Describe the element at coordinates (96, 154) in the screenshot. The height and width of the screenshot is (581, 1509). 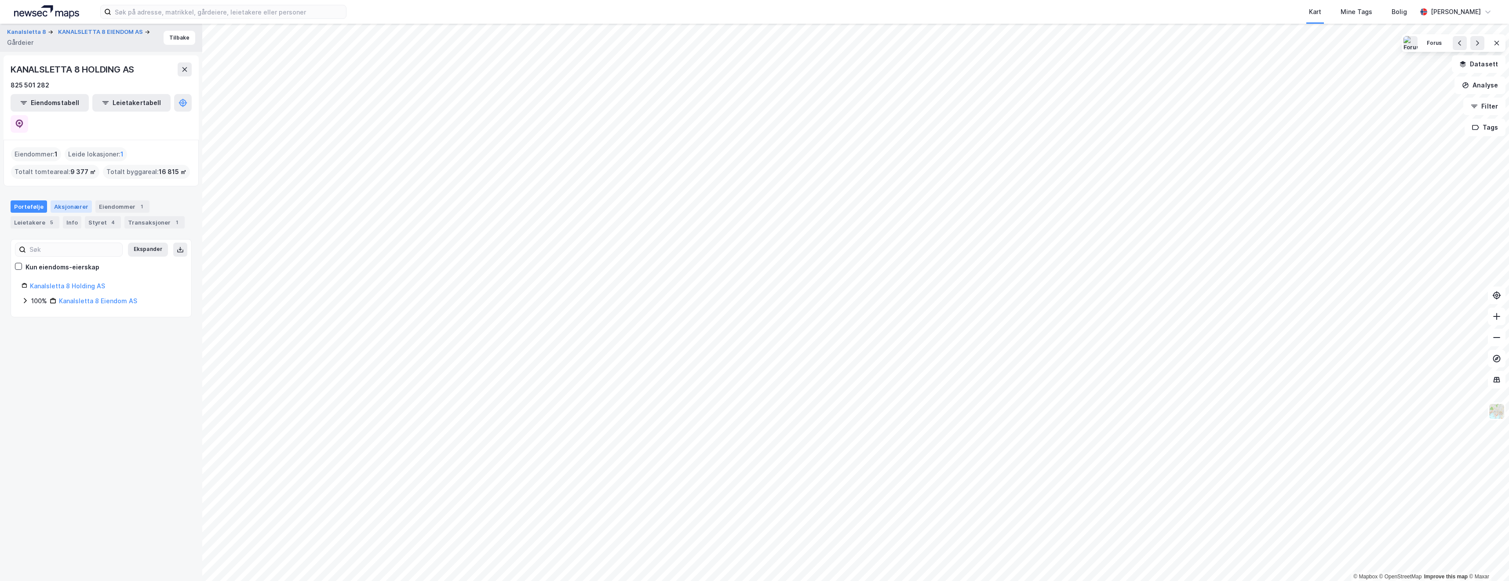
I see `div: Leide lokasjoner :` at that location.